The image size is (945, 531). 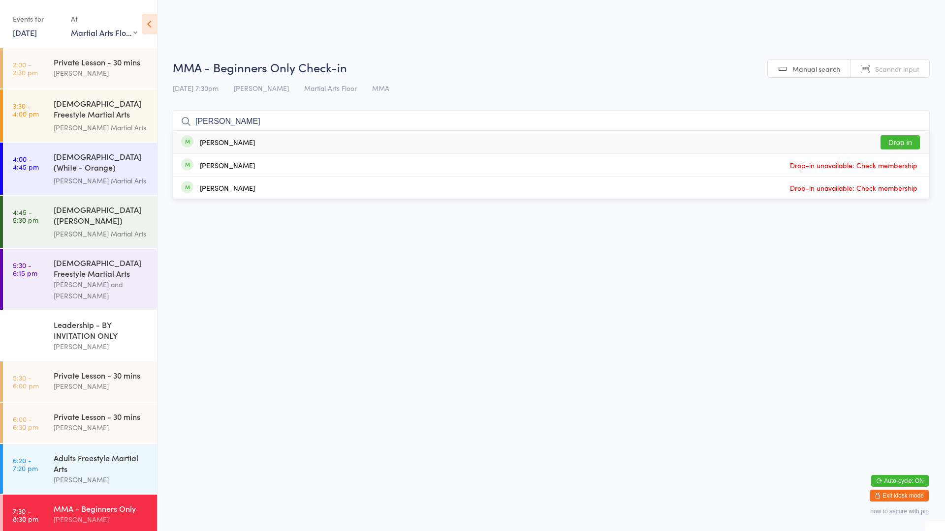 I want to click on span: Scanner input, so click(x=897, y=69).